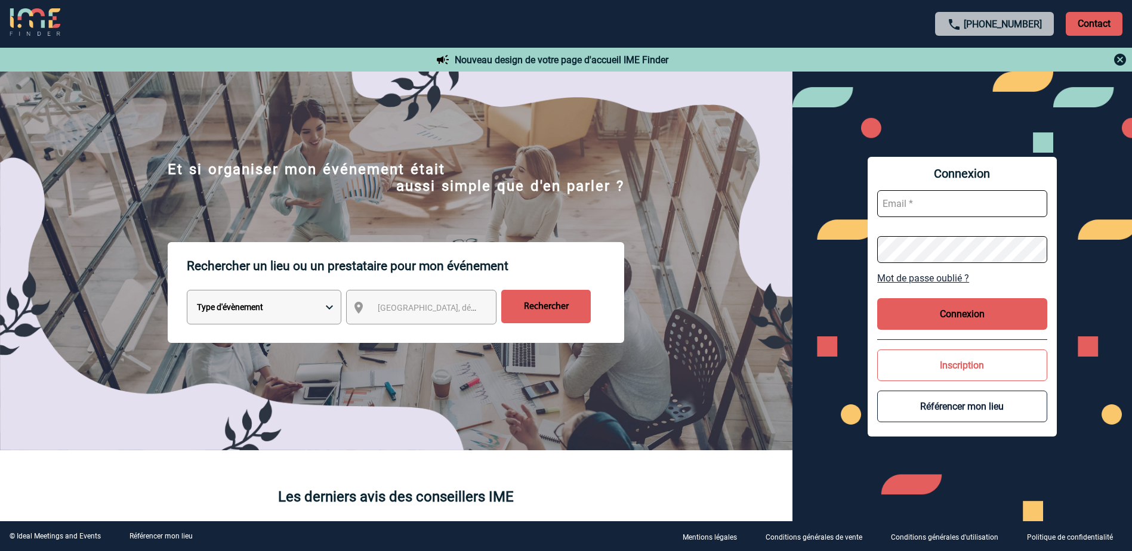 The image size is (1132, 551). Describe the element at coordinates (962, 406) in the screenshot. I see `button: Référencer mon lieu` at that location.